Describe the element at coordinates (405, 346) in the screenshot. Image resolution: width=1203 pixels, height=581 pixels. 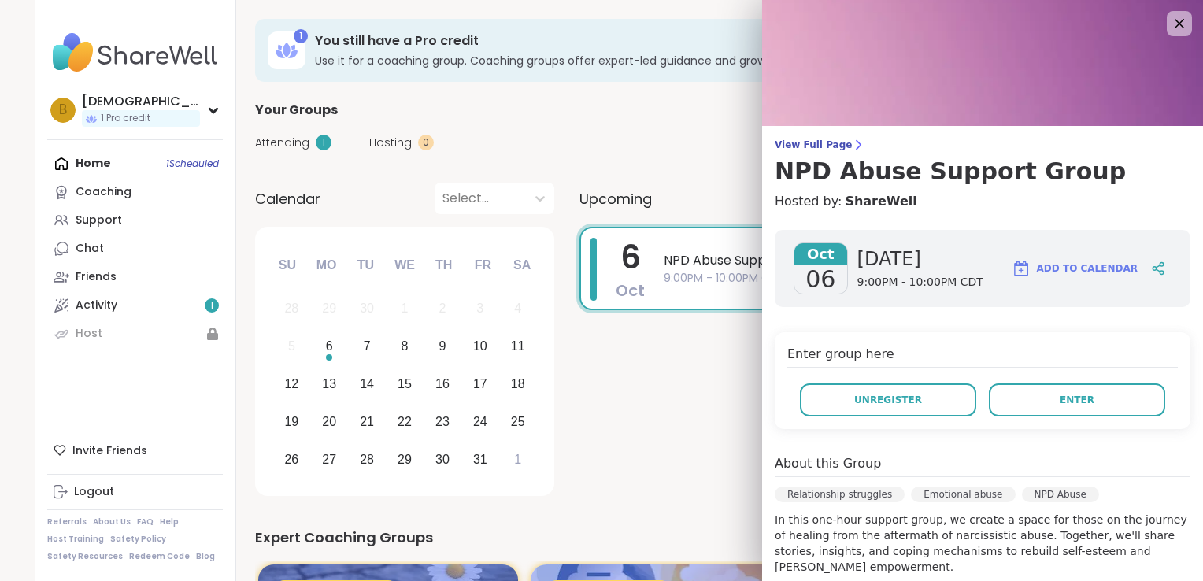
I see `div: Choose Wednesday, October 8th, 2025` at that location.